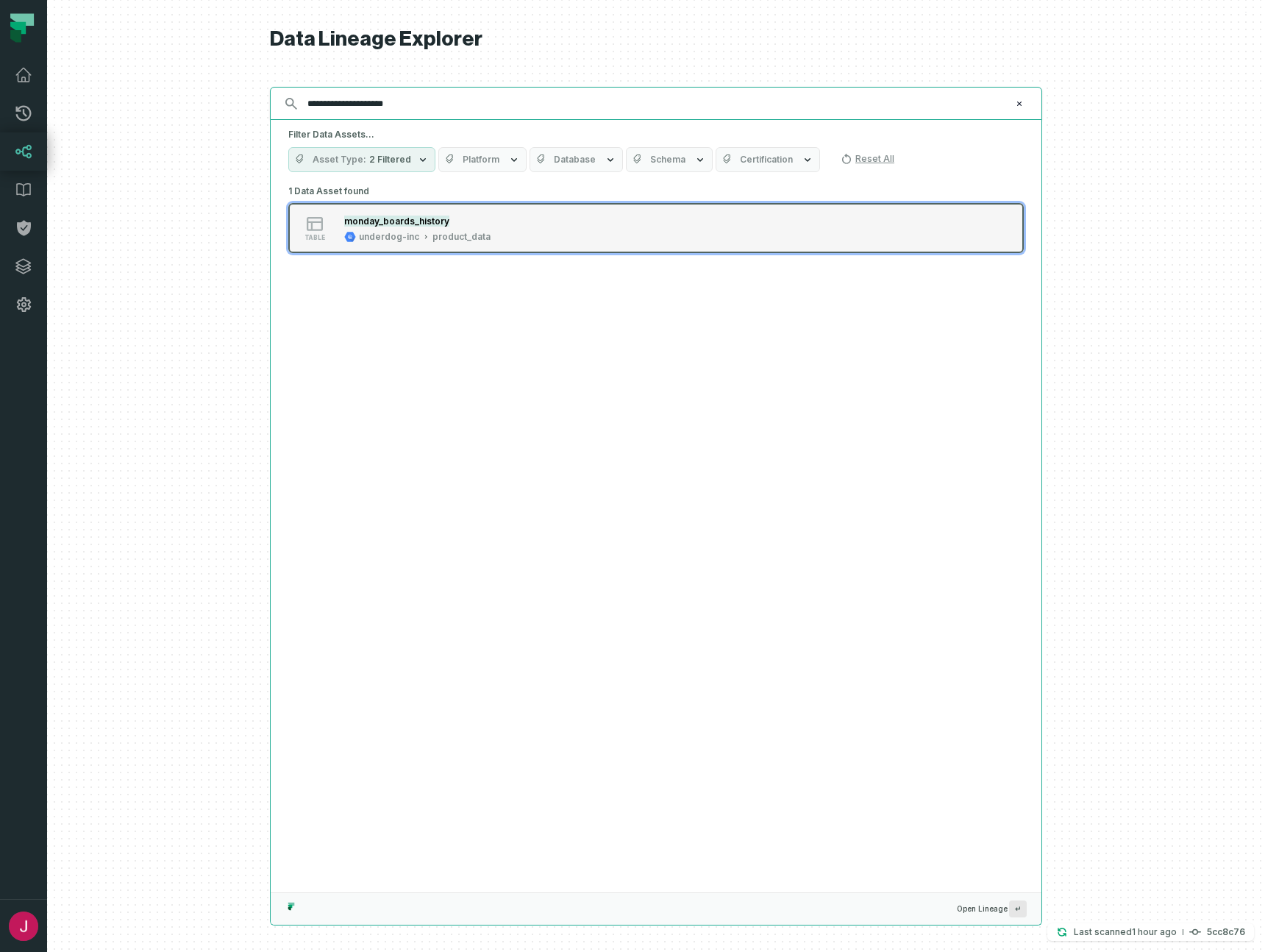 The image size is (1265, 952). I want to click on button: Platform, so click(483, 159).